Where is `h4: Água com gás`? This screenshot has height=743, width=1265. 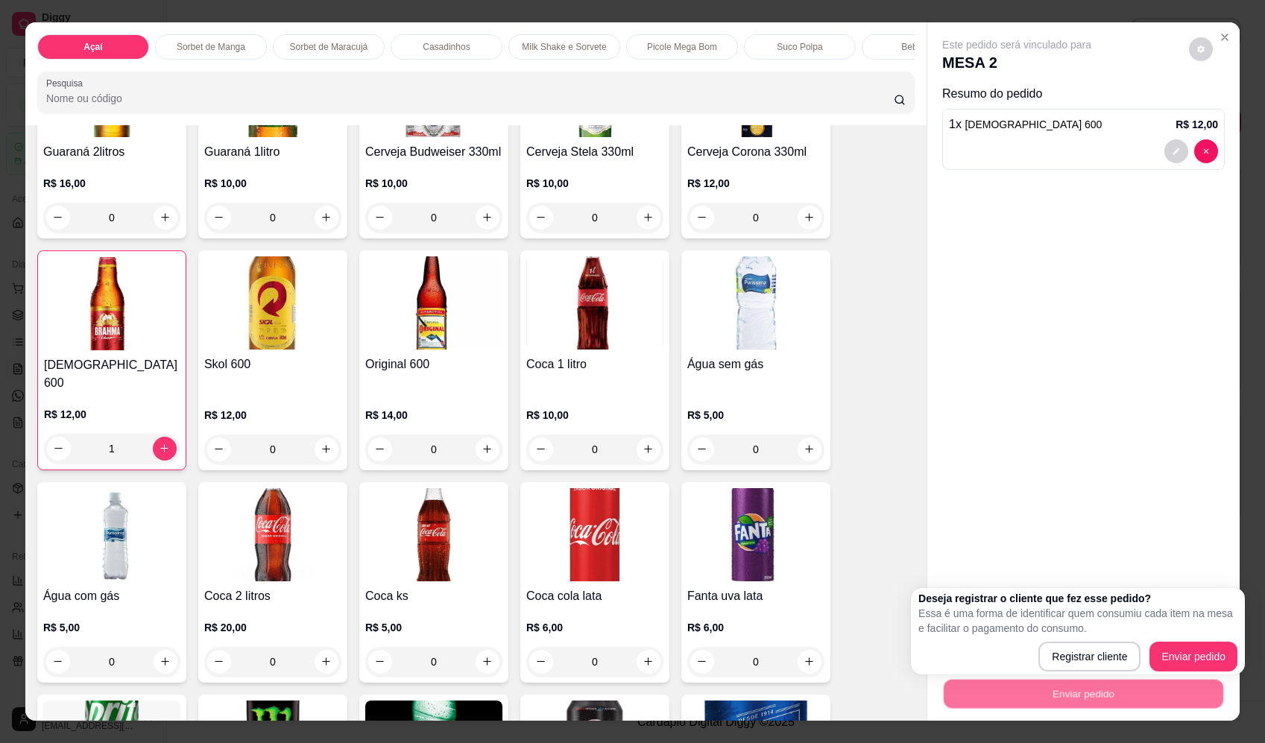
h4: Água com gás is located at coordinates (112, 596).